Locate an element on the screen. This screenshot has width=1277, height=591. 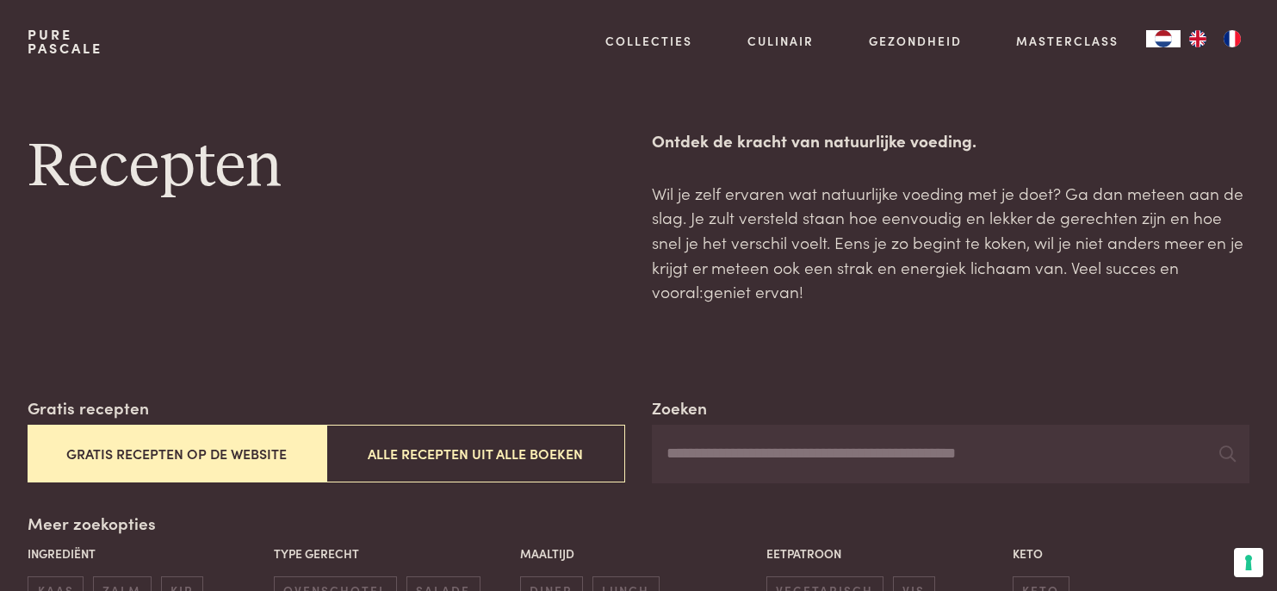
h1: Recepten is located at coordinates (326, 167).